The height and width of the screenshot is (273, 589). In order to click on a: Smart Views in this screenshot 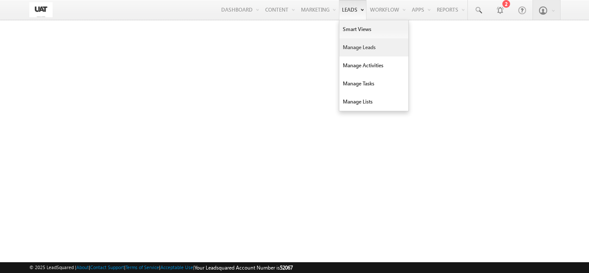, I will do `click(374, 29)`.